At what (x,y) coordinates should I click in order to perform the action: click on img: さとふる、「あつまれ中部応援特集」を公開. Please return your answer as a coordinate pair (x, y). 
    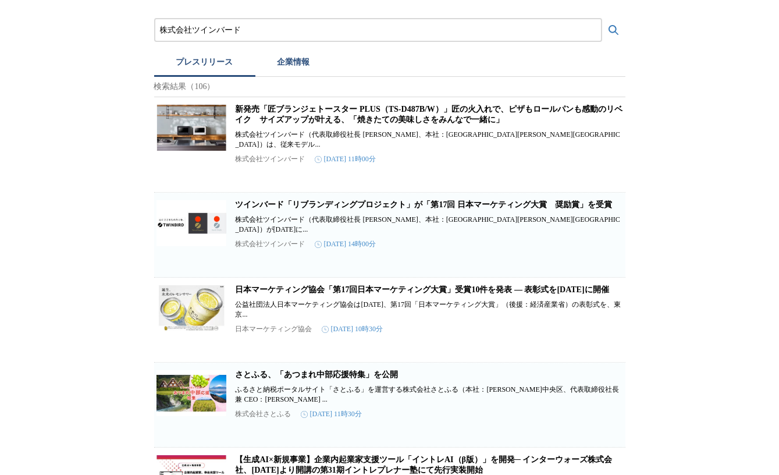
    Looking at the image, I should click on (191, 393).